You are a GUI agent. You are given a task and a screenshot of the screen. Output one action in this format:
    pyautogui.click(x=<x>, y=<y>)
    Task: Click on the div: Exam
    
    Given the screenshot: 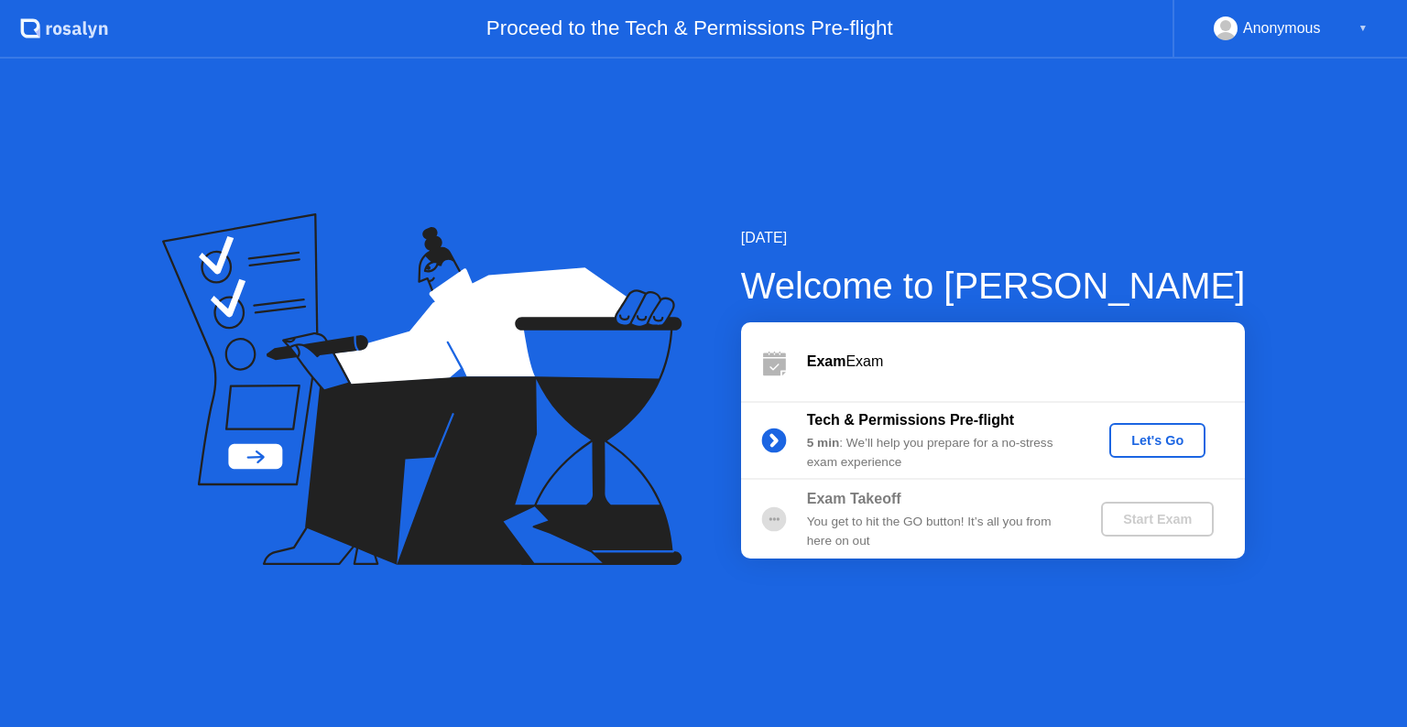 What is the action you would take?
    pyautogui.click(x=1026, y=362)
    